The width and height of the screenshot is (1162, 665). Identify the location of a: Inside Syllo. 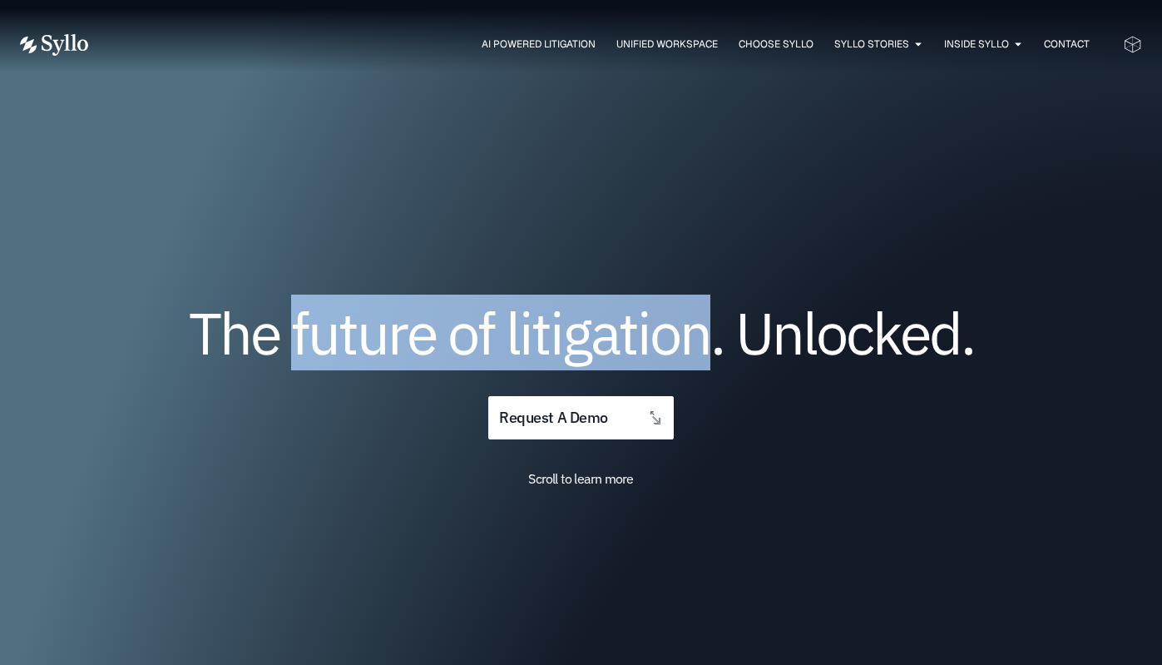
(976, 44).